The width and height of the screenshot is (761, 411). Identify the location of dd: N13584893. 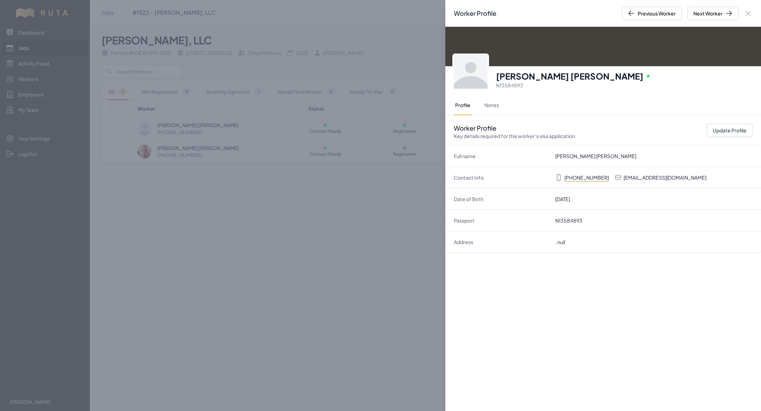
(653, 220).